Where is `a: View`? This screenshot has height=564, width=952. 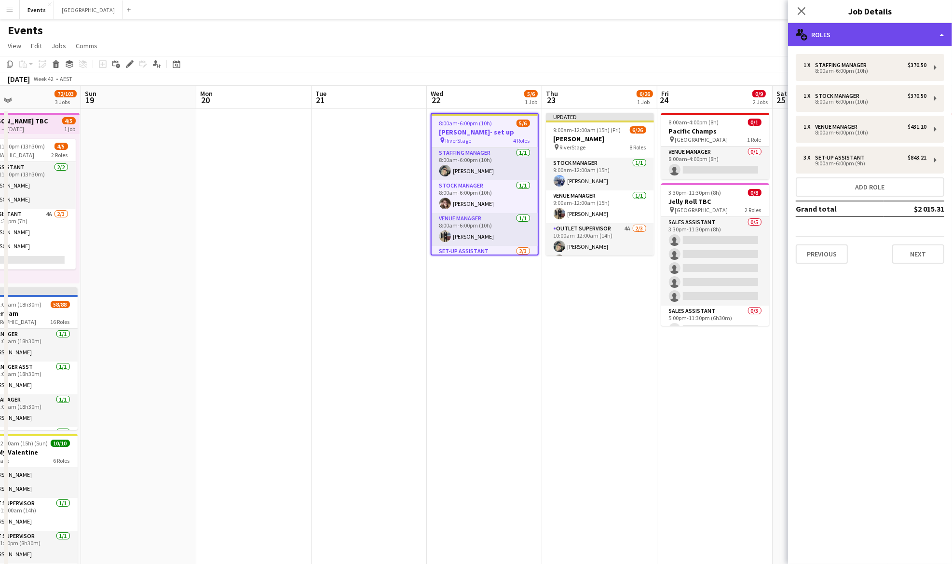 a: View is located at coordinates (14, 46).